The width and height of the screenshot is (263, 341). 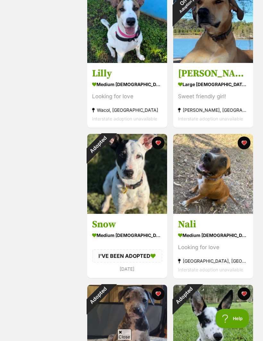 I want to click on span: Close, so click(x=124, y=334).